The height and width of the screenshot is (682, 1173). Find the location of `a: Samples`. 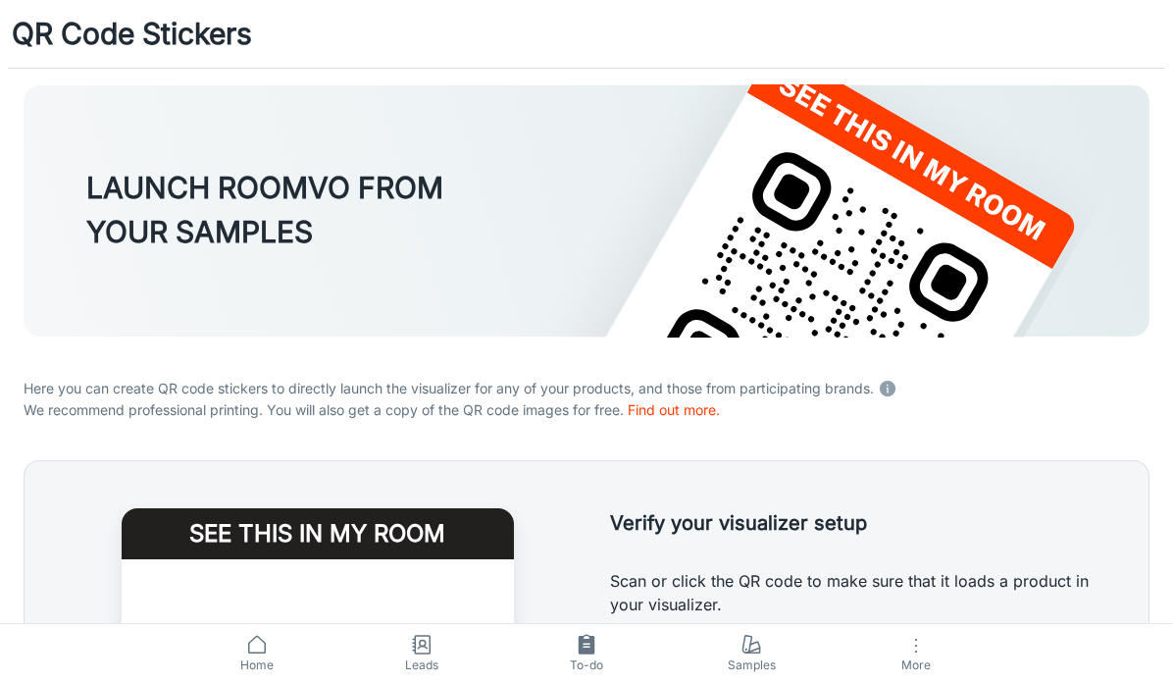

a: Samples is located at coordinates (751, 652).